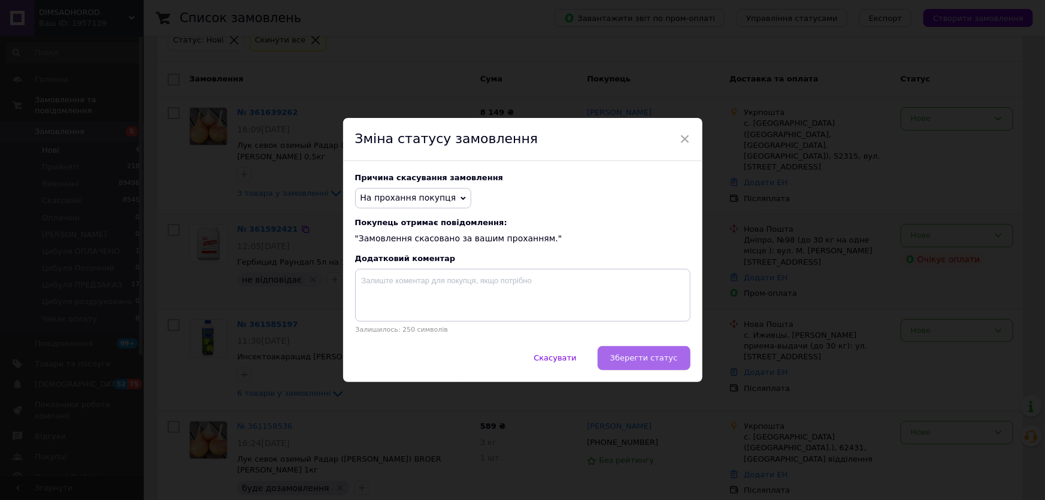 The image size is (1045, 500). Describe the element at coordinates (408, 198) in the screenshot. I see `span: На прохання покупця` at that location.